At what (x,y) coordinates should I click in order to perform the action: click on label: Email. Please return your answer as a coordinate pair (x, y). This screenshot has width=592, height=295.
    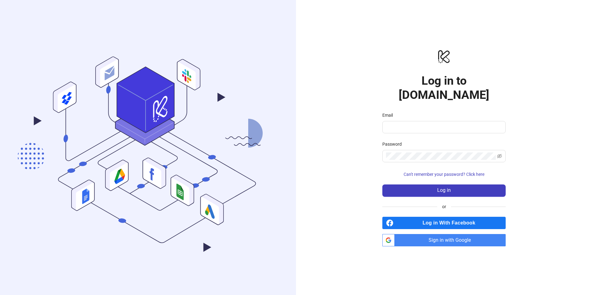
    Looking at the image, I should click on (389, 115).